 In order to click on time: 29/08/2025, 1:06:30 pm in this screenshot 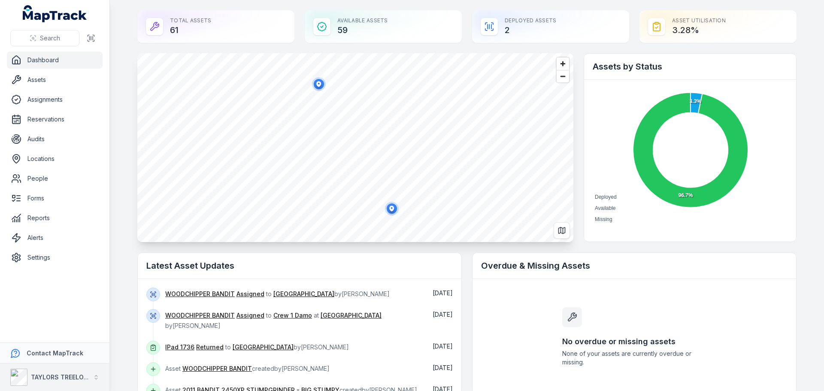, I will do `click(442, 314)`.